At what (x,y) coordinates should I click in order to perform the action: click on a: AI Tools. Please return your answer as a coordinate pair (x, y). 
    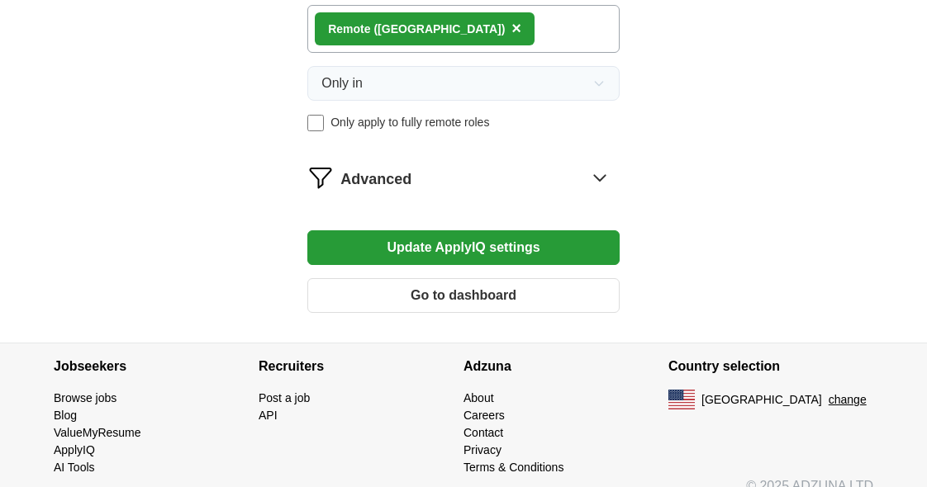
    Looking at the image, I should click on (74, 467).